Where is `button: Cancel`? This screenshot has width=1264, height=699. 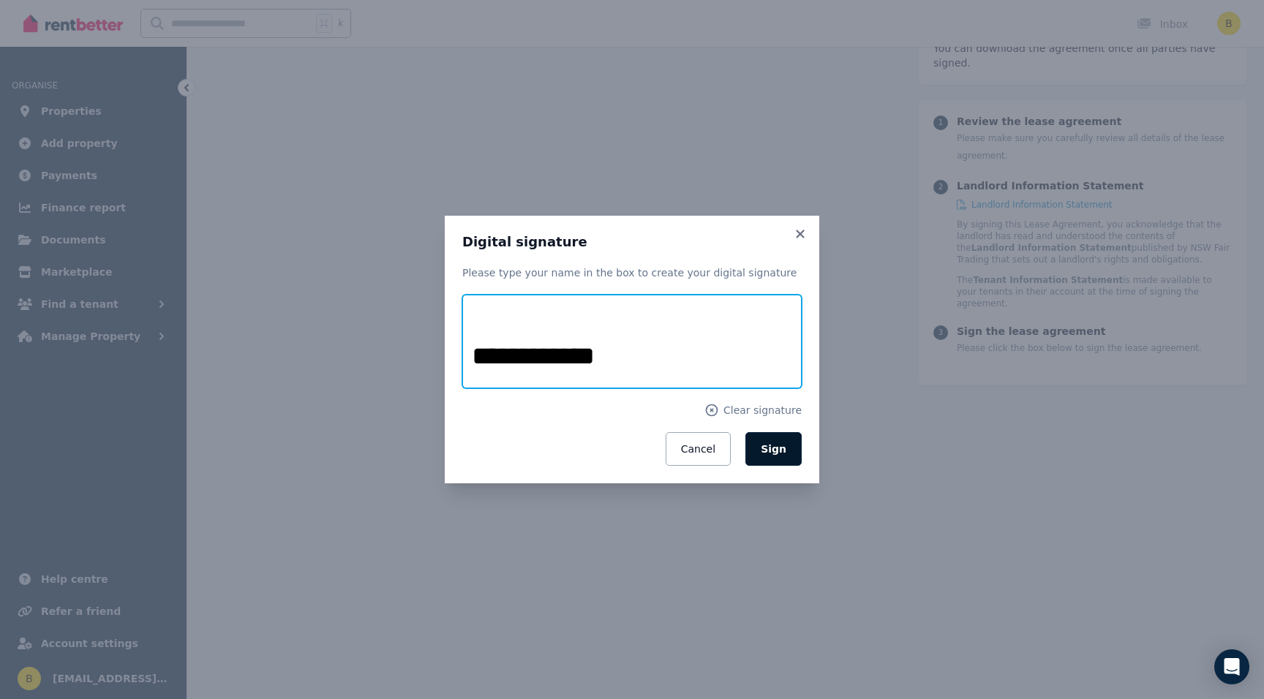 button: Cancel is located at coordinates (698, 449).